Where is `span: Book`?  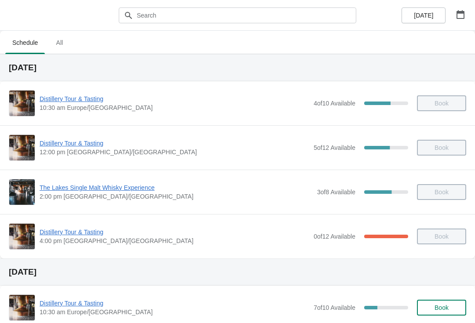 span: Book is located at coordinates (442, 308).